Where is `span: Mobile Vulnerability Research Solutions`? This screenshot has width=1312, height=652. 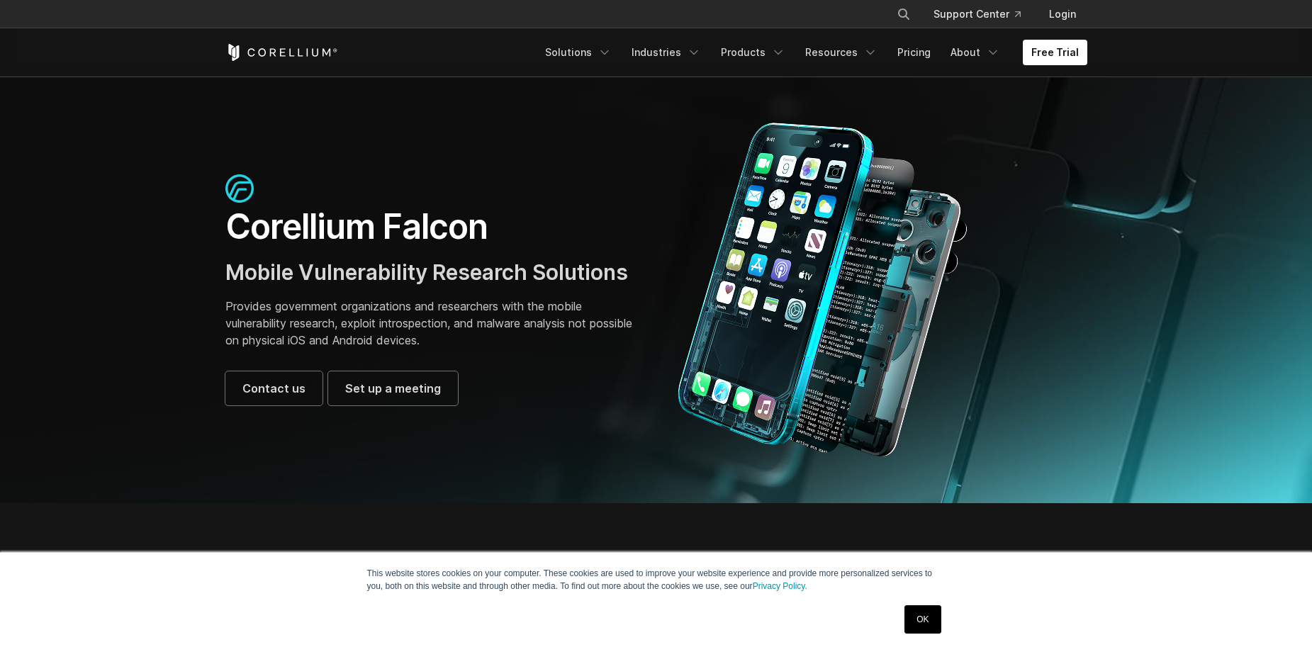
span: Mobile Vulnerability Research Solutions is located at coordinates (427, 272).